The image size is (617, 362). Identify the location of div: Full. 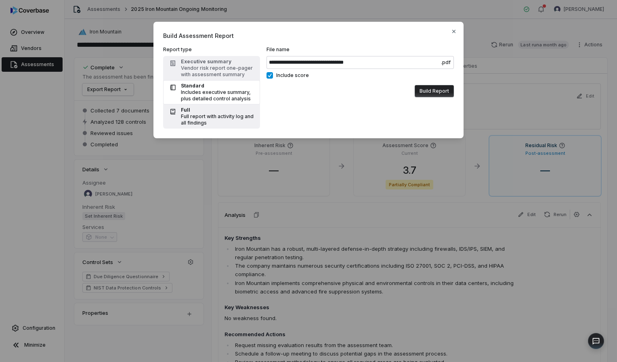
(218, 110).